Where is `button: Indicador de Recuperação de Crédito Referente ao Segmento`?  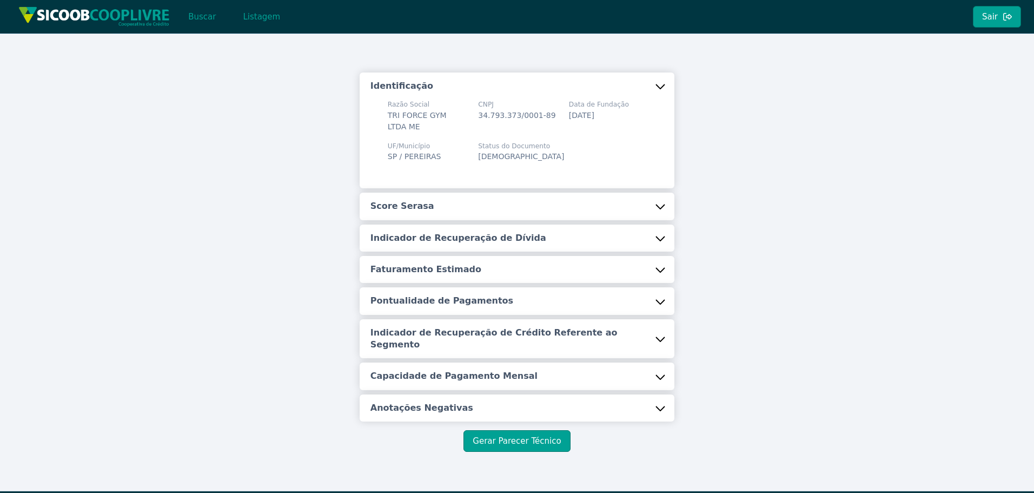
button: Indicador de Recuperação de Crédito Referente ao Segmento is located at coordinates (517, 339).